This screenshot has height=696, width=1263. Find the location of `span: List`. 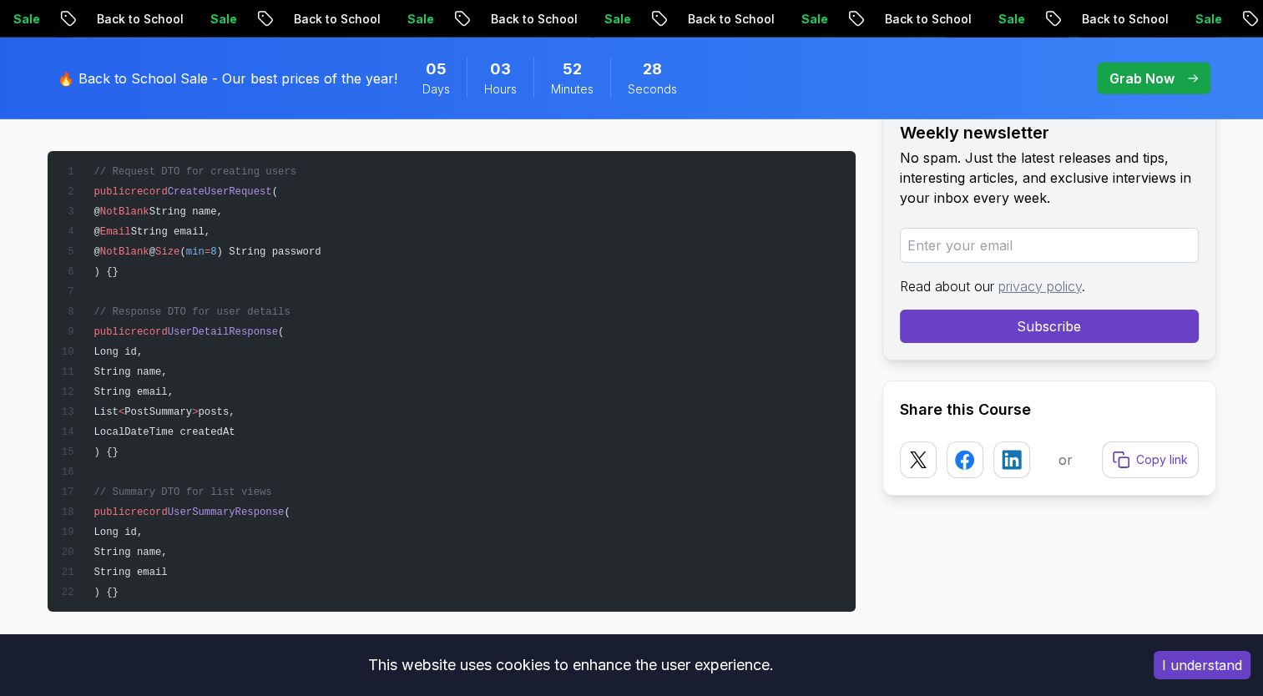

span: List is located at coordinates (105, 412).